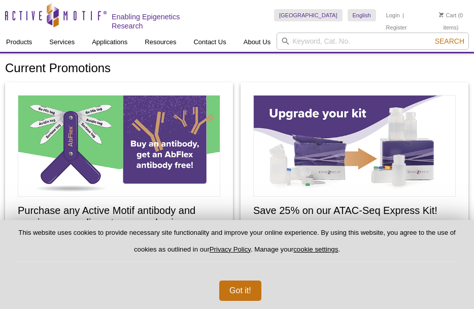  What do you see at coordinates (373, 41) in the screenshot?
I see `input: Keyword, Cat. No.` at bounding box center [373, 41].